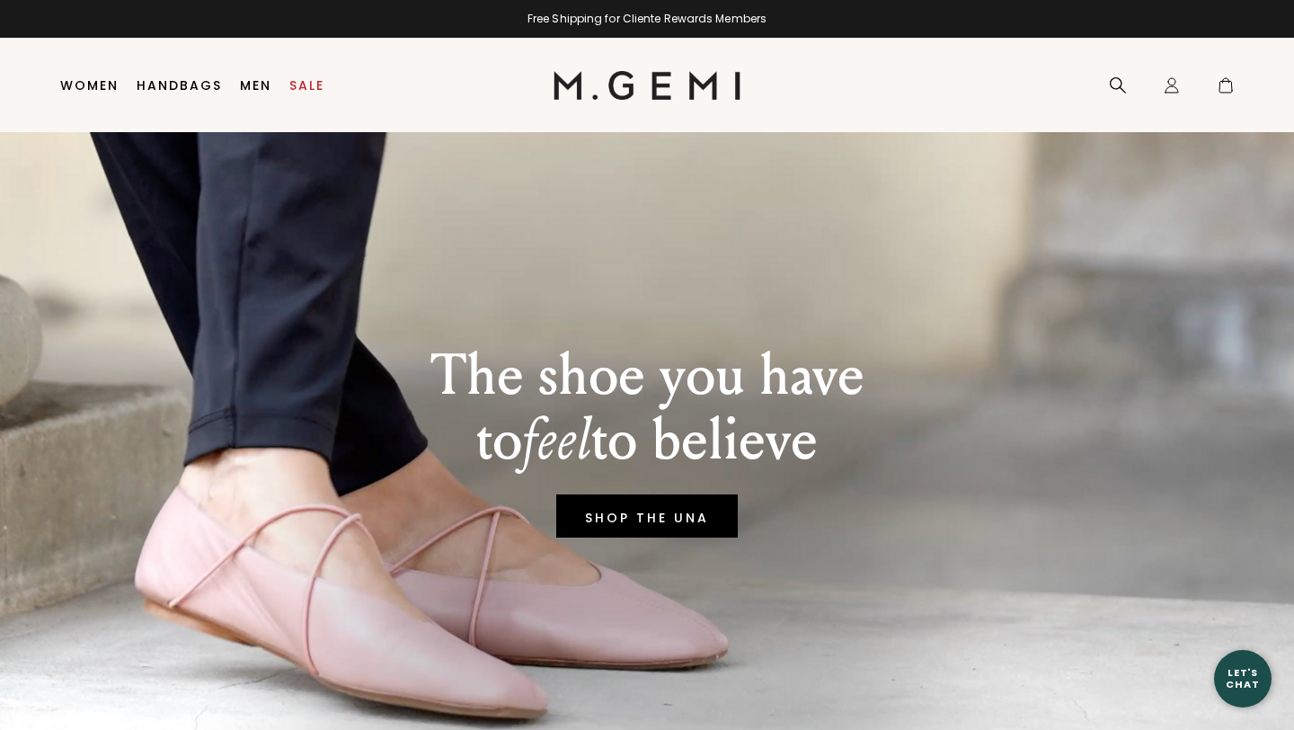 This screenshot has width=1294, height=730. What do you see at coordinates (647, 440) in the screenshot?
I see `p: to to believe` at bounding box center [647, 440].